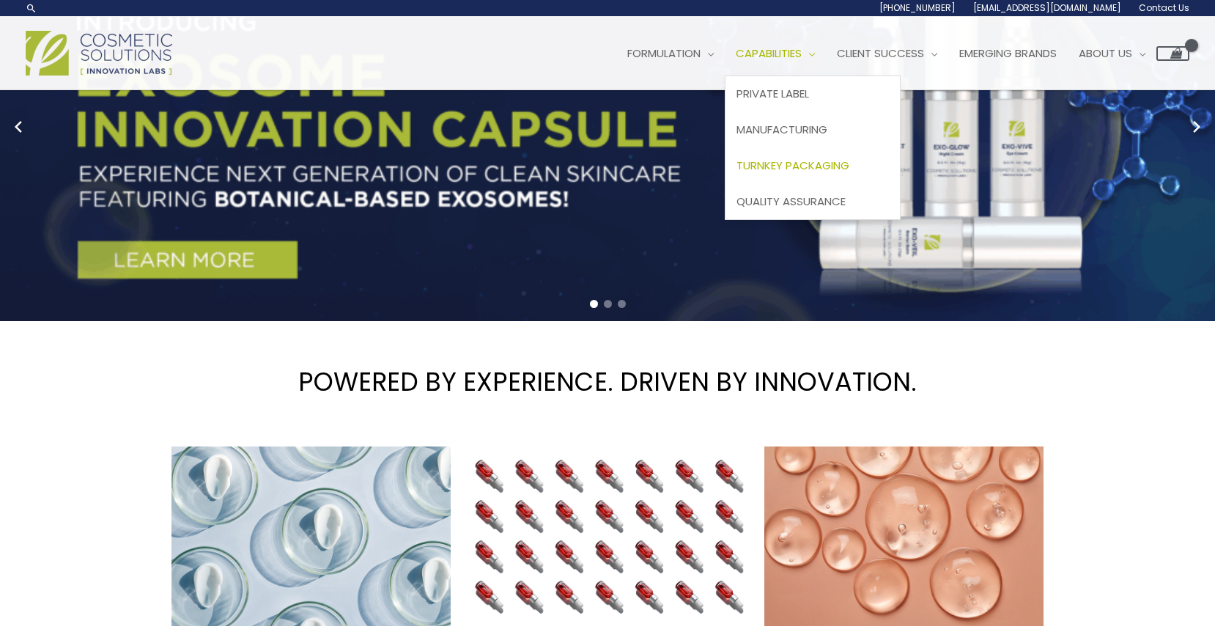 The width and height of the screenshot is (1215, 632). What do you see at coordinates (608, 536) in the screenshot?
I see `img: Contract Manufacturing` at bounding box center [608, 536].